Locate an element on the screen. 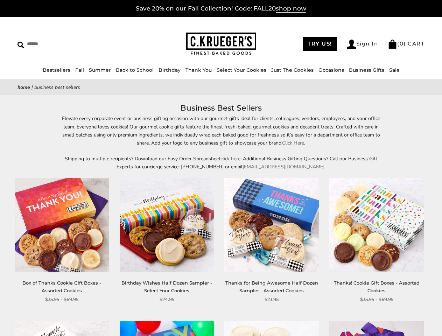 This screenshot has width=442, height=336. a: Sign In is located at coordinates (363, 44).